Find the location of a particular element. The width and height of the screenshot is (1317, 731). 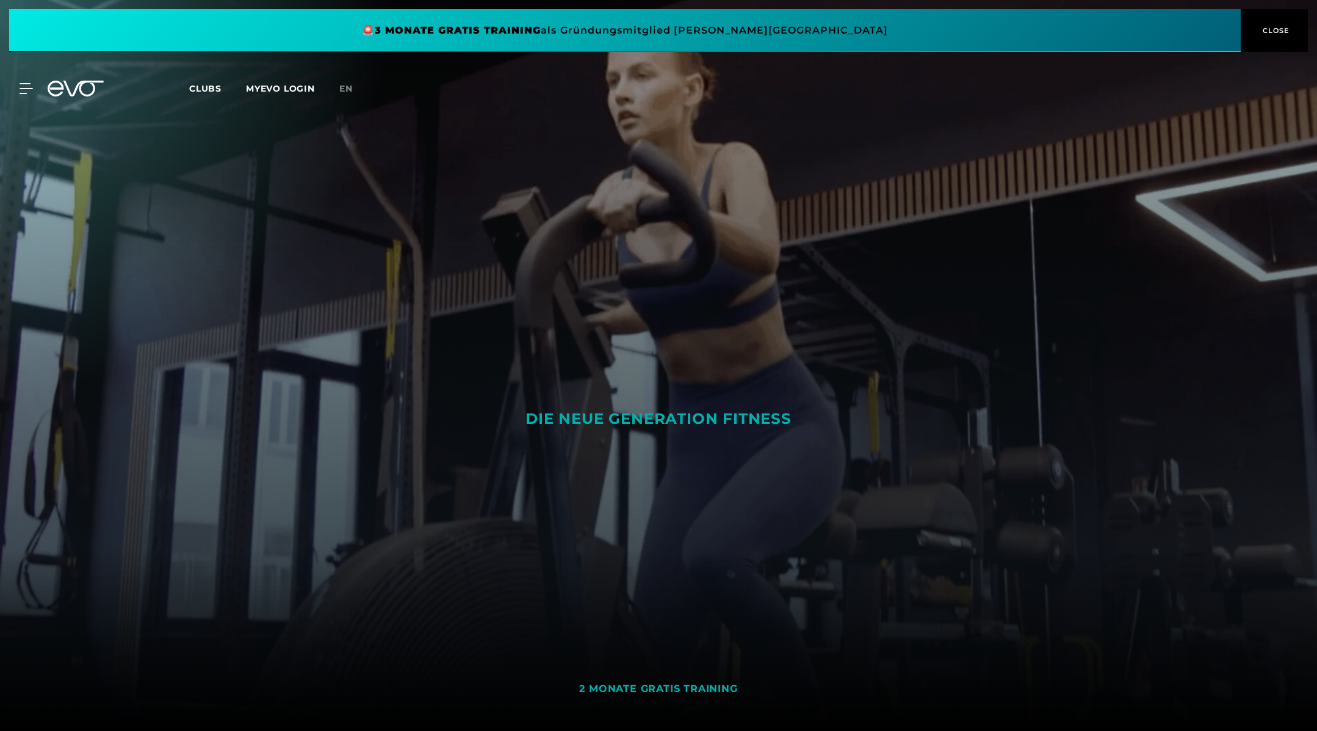

button: CLOSE is located at coordinates (1274, 31).